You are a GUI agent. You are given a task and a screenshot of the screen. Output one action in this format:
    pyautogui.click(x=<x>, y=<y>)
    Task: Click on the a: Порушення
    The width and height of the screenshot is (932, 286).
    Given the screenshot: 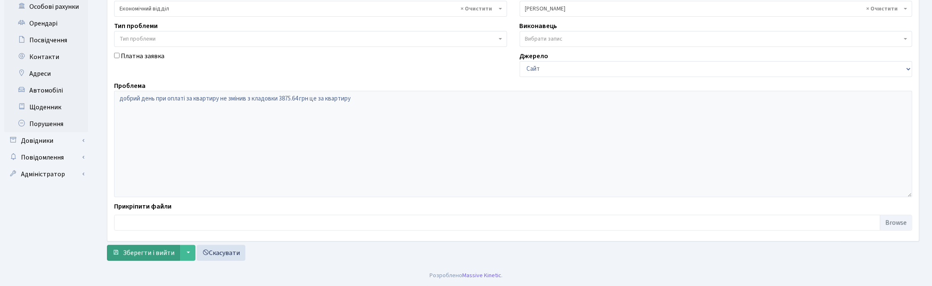 What is the action you would take?
    pyautogui.click(x=46, y=124)
    